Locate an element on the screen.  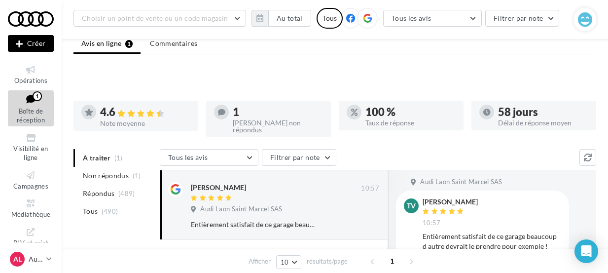
span: 1 is located at coordinates (392, 261).